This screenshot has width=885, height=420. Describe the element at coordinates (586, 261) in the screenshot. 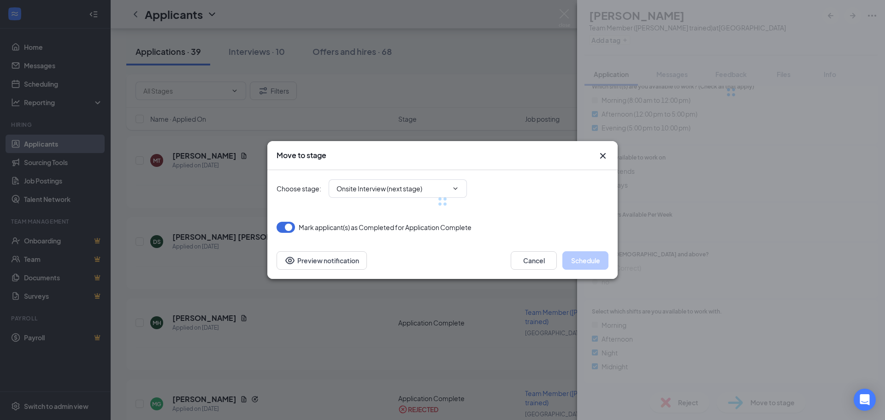

I see `button: Schedule` at that location.